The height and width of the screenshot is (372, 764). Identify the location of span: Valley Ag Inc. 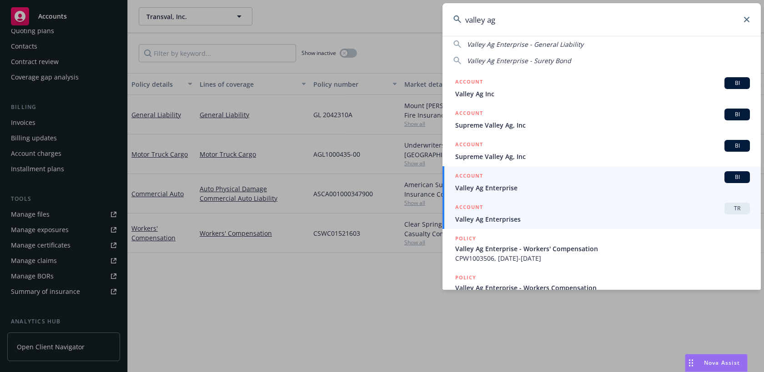
(603, 94).